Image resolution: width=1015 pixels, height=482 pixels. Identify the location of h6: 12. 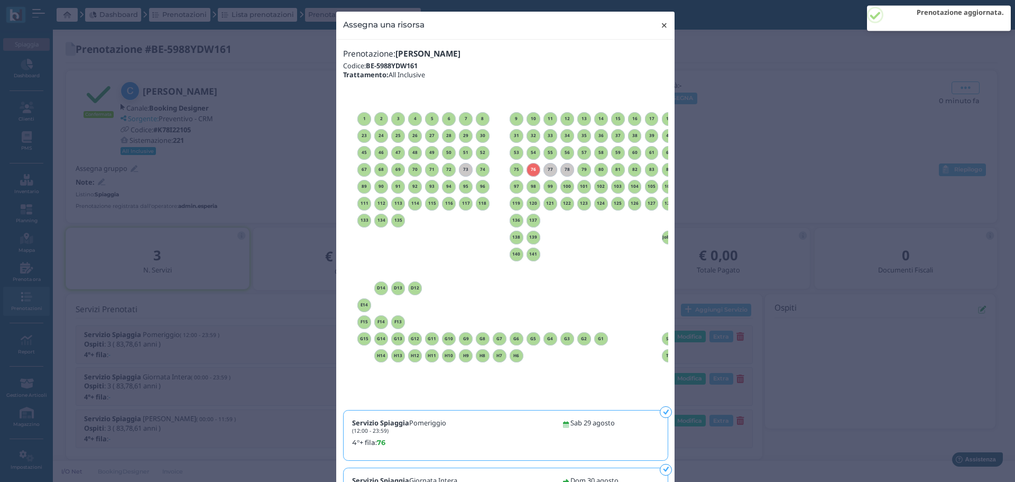
(567, 118).